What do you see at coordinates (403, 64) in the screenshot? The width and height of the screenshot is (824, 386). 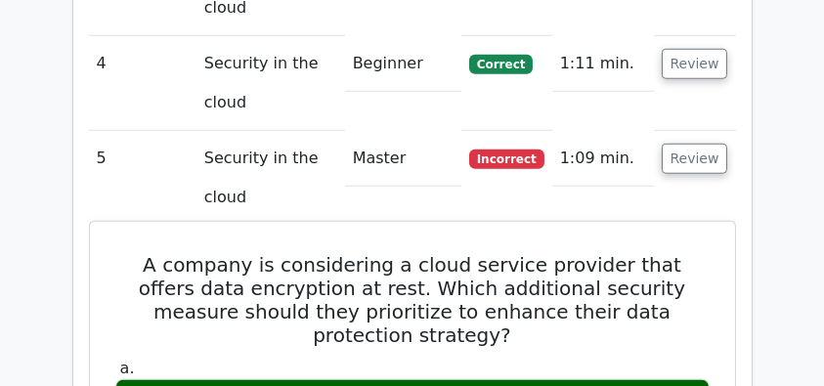 I see `td: Beginner` at bounding box center [403, 64].